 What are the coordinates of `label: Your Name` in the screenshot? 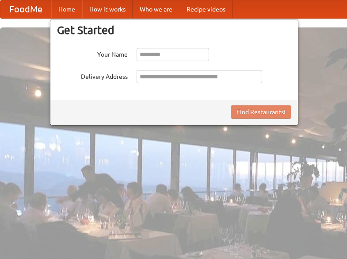 It's located at (92, 53).